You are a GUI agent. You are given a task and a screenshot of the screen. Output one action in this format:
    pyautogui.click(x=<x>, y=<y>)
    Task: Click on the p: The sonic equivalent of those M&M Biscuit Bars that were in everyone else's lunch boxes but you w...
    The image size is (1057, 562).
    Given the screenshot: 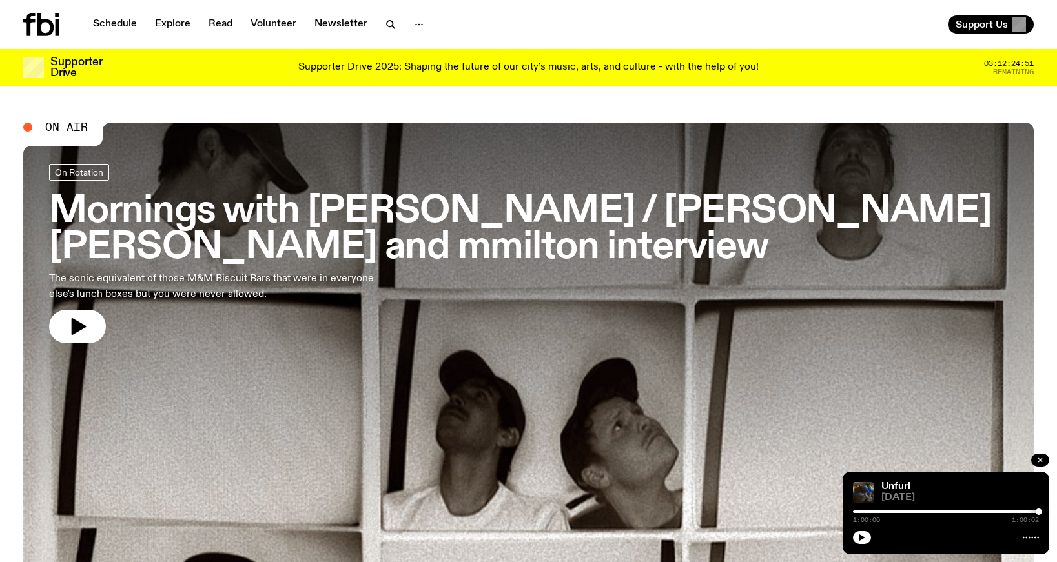 What is the action you would take?
    pyautogui.click(x=214, y=287)
    